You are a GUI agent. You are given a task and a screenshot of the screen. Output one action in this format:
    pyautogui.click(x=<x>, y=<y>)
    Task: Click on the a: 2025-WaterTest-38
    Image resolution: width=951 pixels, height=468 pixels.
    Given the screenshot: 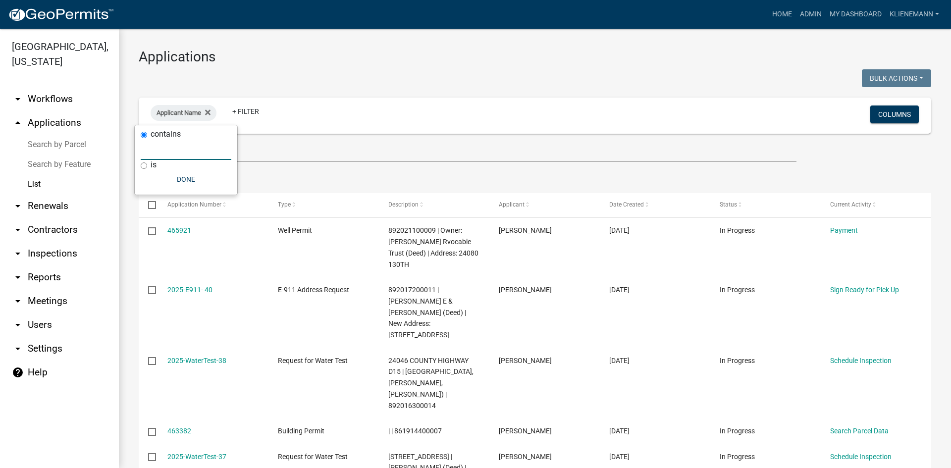 What is the action you would take?
    pyautogui.click(x=197, y=361)
    